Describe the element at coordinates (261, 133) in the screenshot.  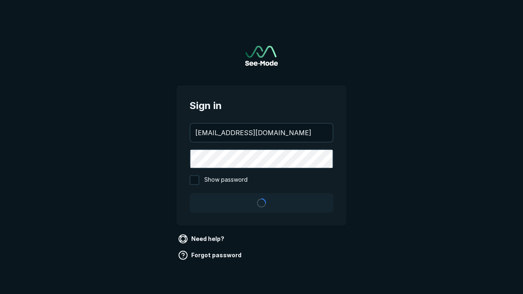
I see `input: your@email.com` at that location.